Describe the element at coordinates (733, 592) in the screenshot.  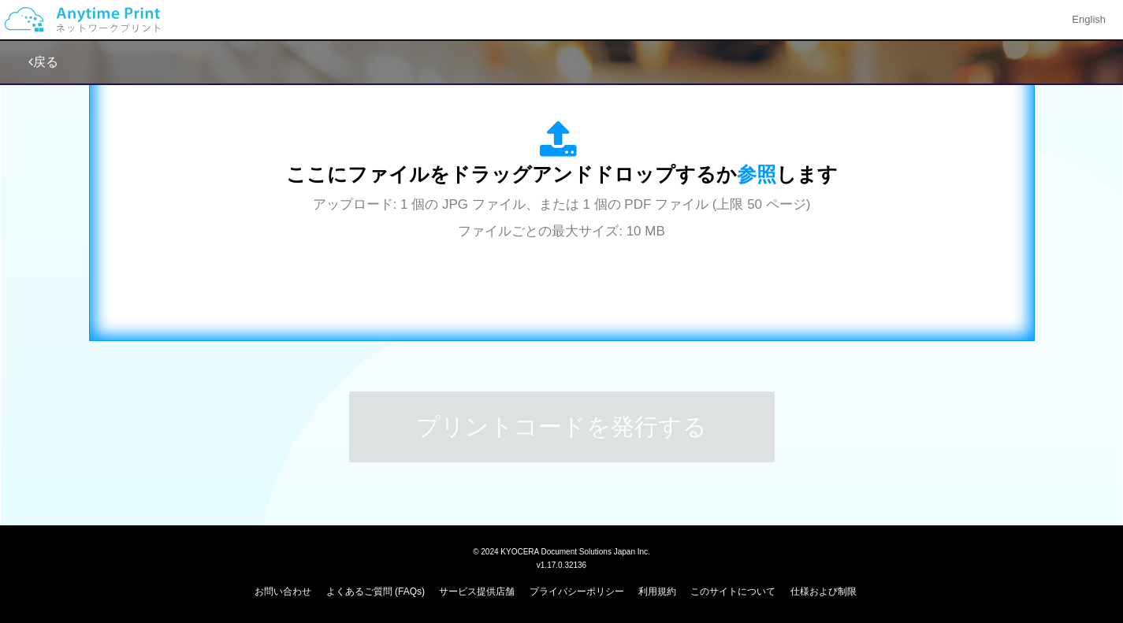
I see `a: このサイトについて` at that location.